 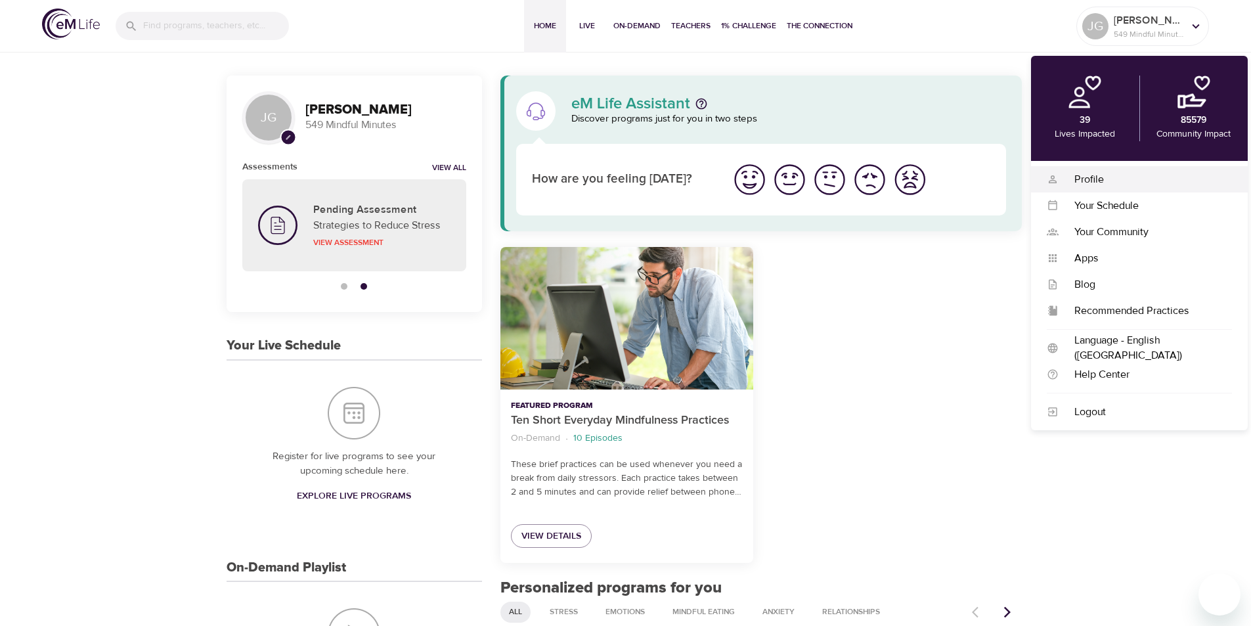 What do you see at coordinates (789, 179) in the screenshot?
I see `button: I'm feeling good` at bounding box center [789, 179].